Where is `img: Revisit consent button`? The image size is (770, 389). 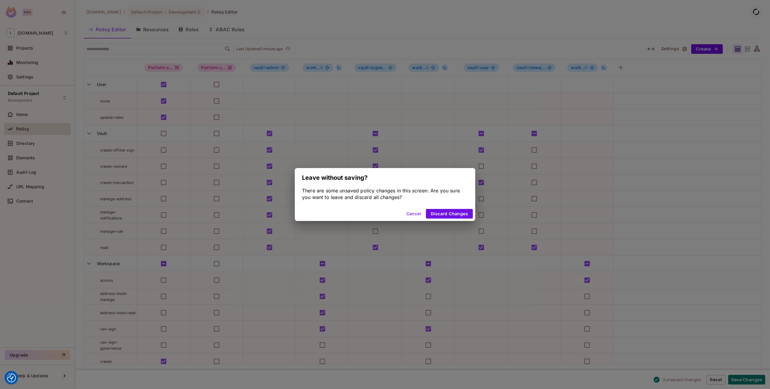
img: Revisit consent button is located at coordinates (11, 378).